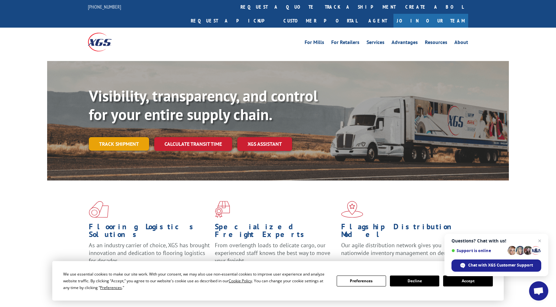 Image resolution: width=556 pixels, height=307 pixels. Describe the element at coordinates (232, 21) in the screenshot. I see `a: Request a pickup` at that location.